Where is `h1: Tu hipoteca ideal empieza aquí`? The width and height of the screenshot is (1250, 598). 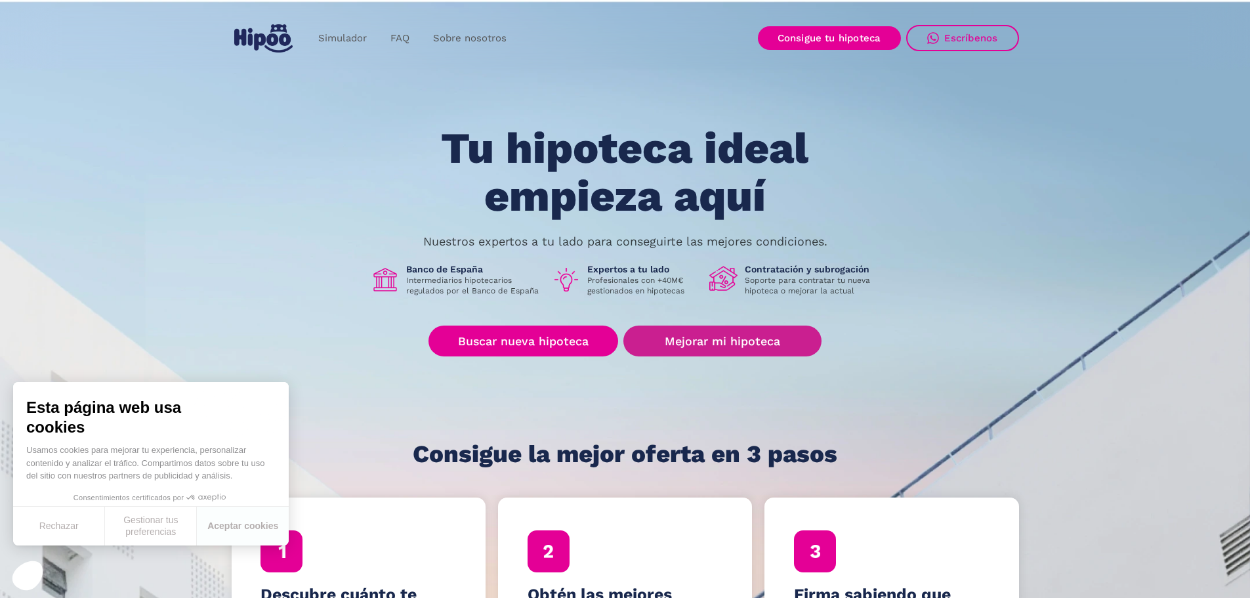
h1: Tu hipoteca ideal empieza aquí is located at coordinates (625, 172).